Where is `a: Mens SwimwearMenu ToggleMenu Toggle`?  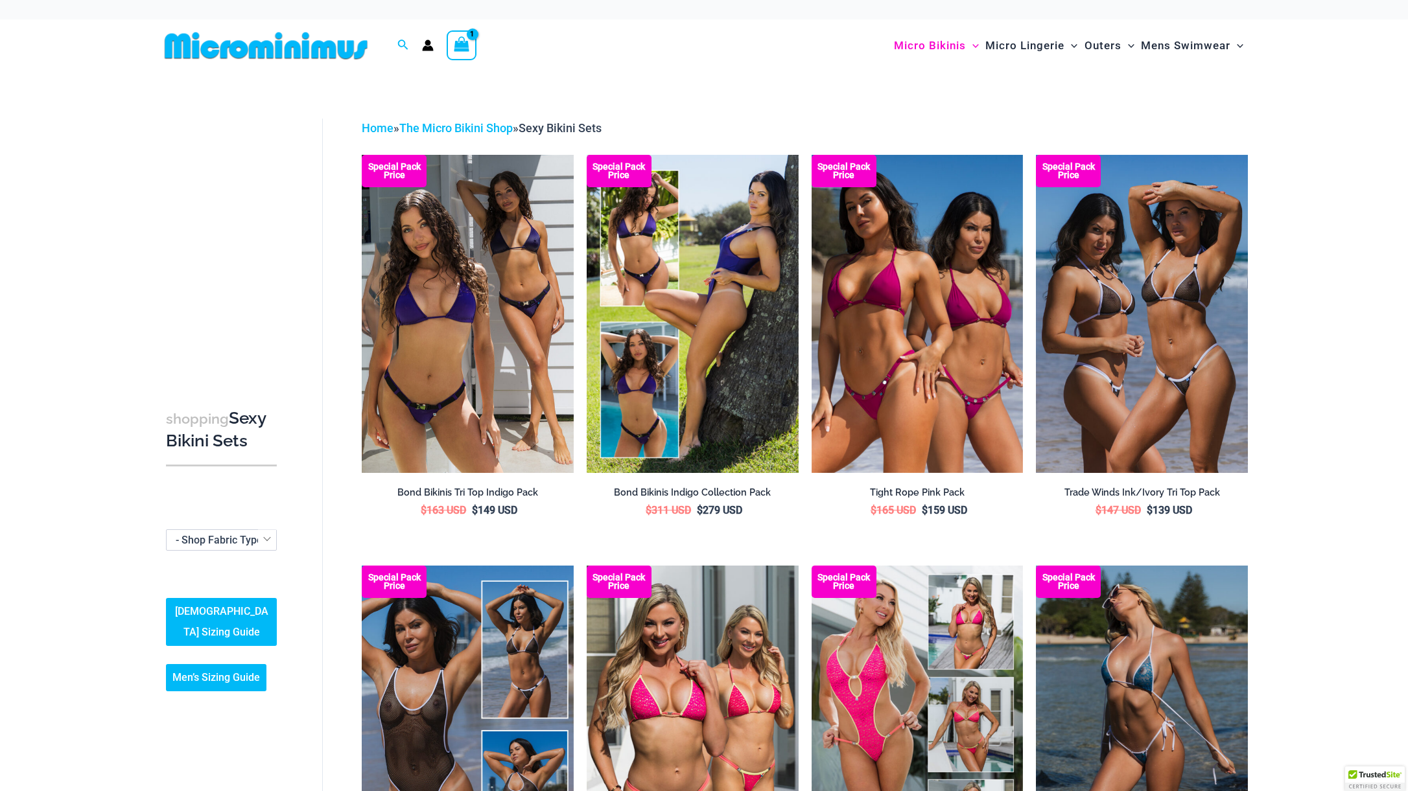
a: Mens SwimwearMenu ToggleMenu Toggle is located at coordinates (1192, 45).